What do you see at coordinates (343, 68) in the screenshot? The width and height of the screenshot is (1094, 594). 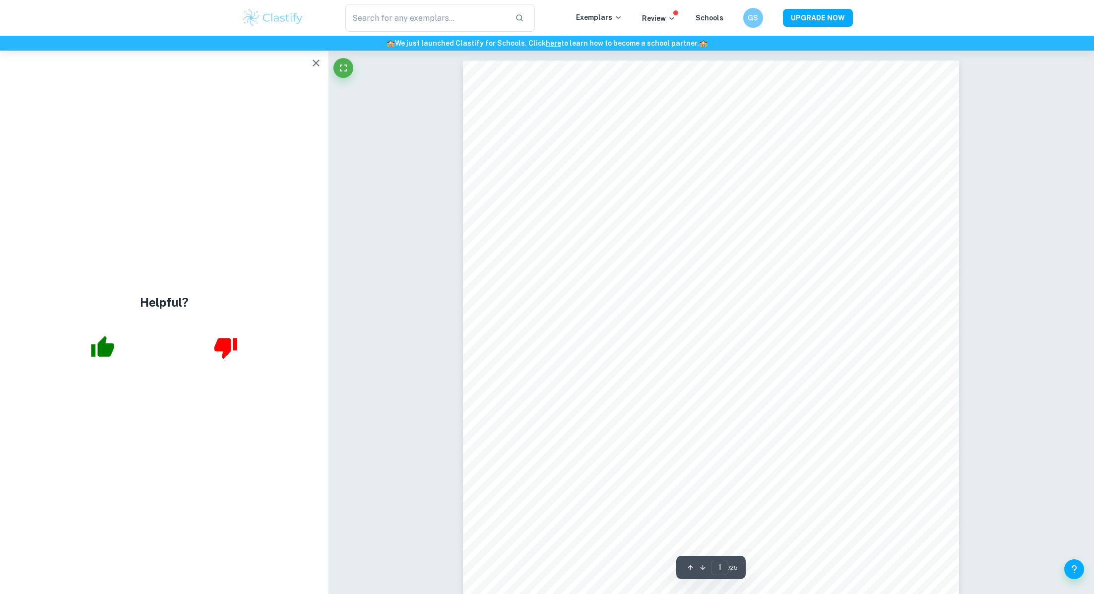 I see `button: Fullscreen` at bounding box center [343, 68].